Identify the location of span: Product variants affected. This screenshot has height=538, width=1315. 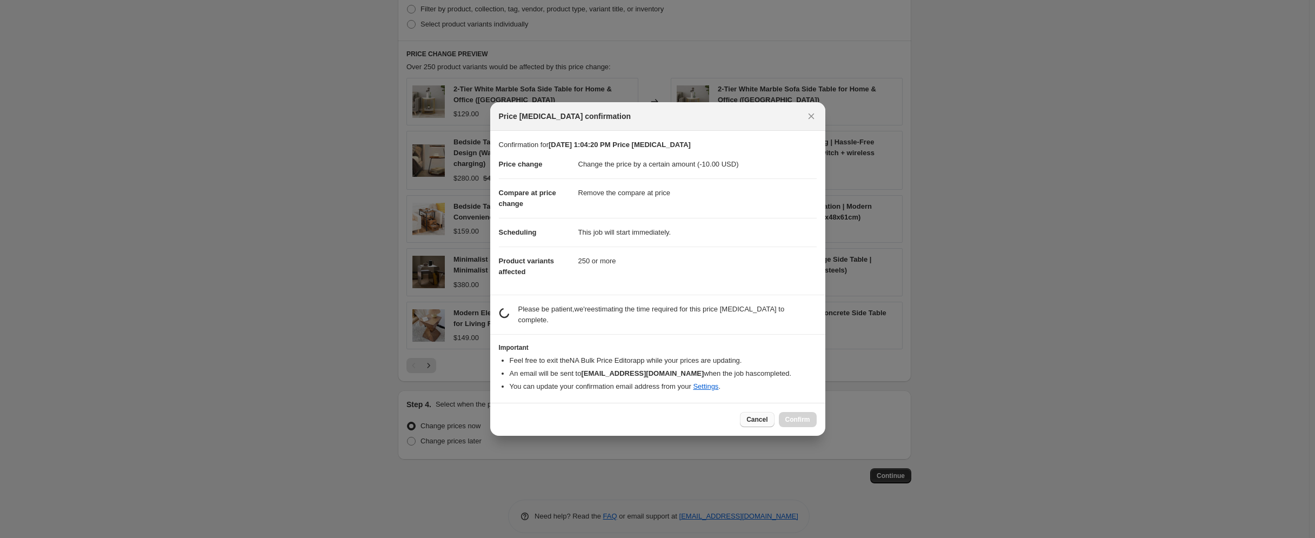
(527, 266).